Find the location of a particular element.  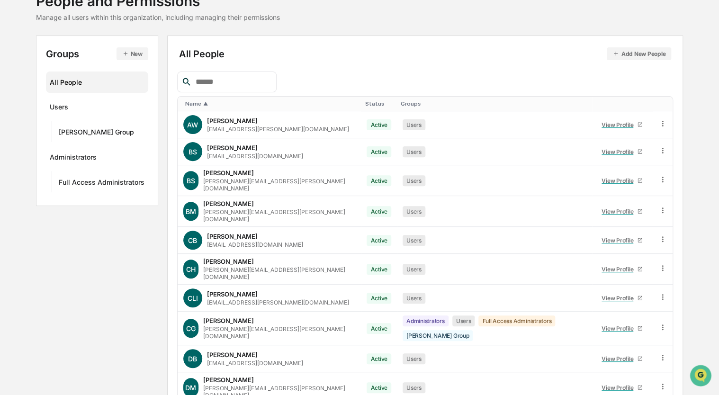

span: CLI is located at coordinates (193, 298).